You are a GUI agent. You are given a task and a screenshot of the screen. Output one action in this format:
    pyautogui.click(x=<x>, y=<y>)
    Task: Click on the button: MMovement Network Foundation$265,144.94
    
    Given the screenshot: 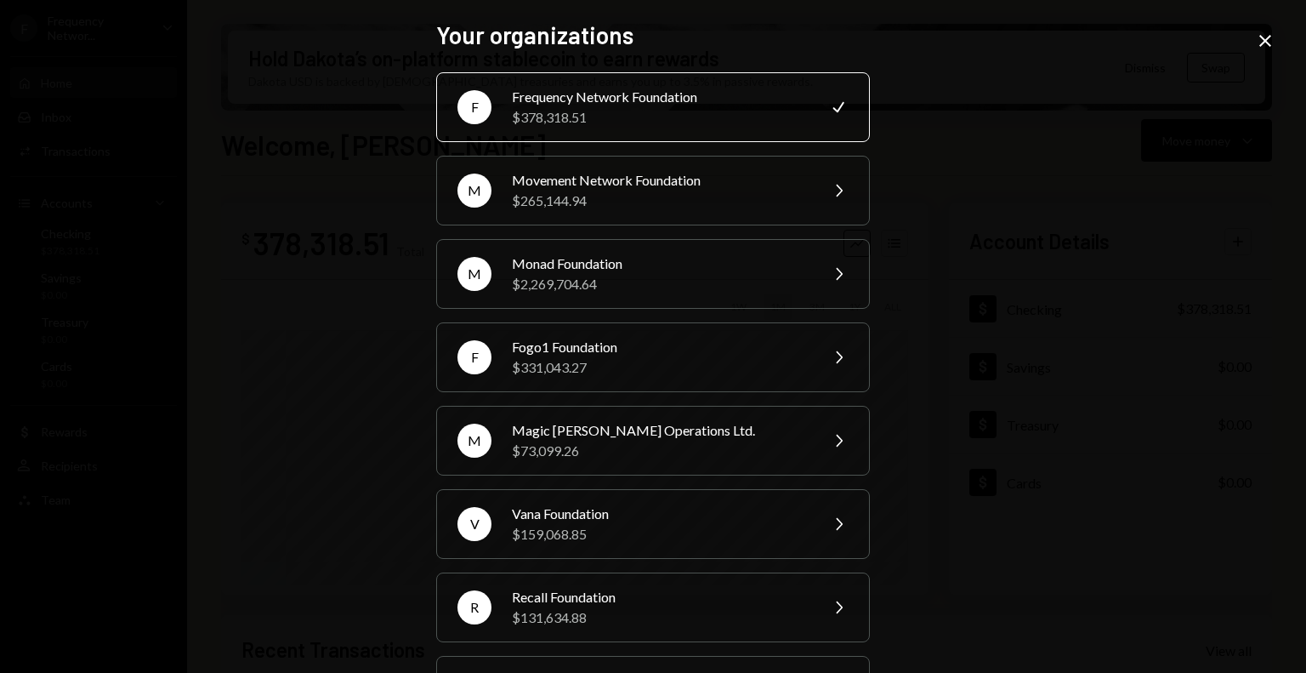 What is the action you would take?
    pyautogui.click(x=653, y=191)
    